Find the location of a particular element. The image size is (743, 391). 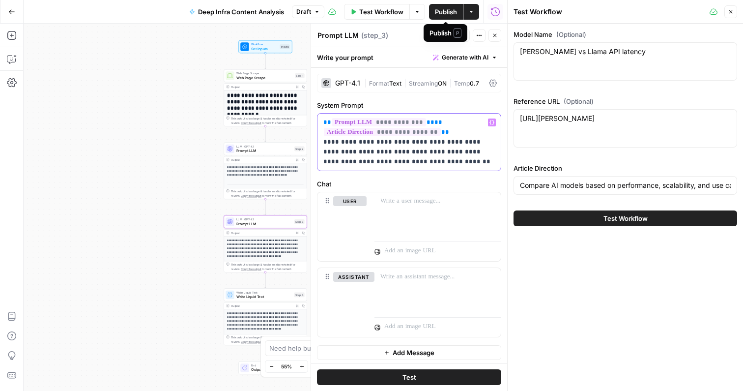

g: Edge from step_3 to step_4 is located at coordinates (265, 280).